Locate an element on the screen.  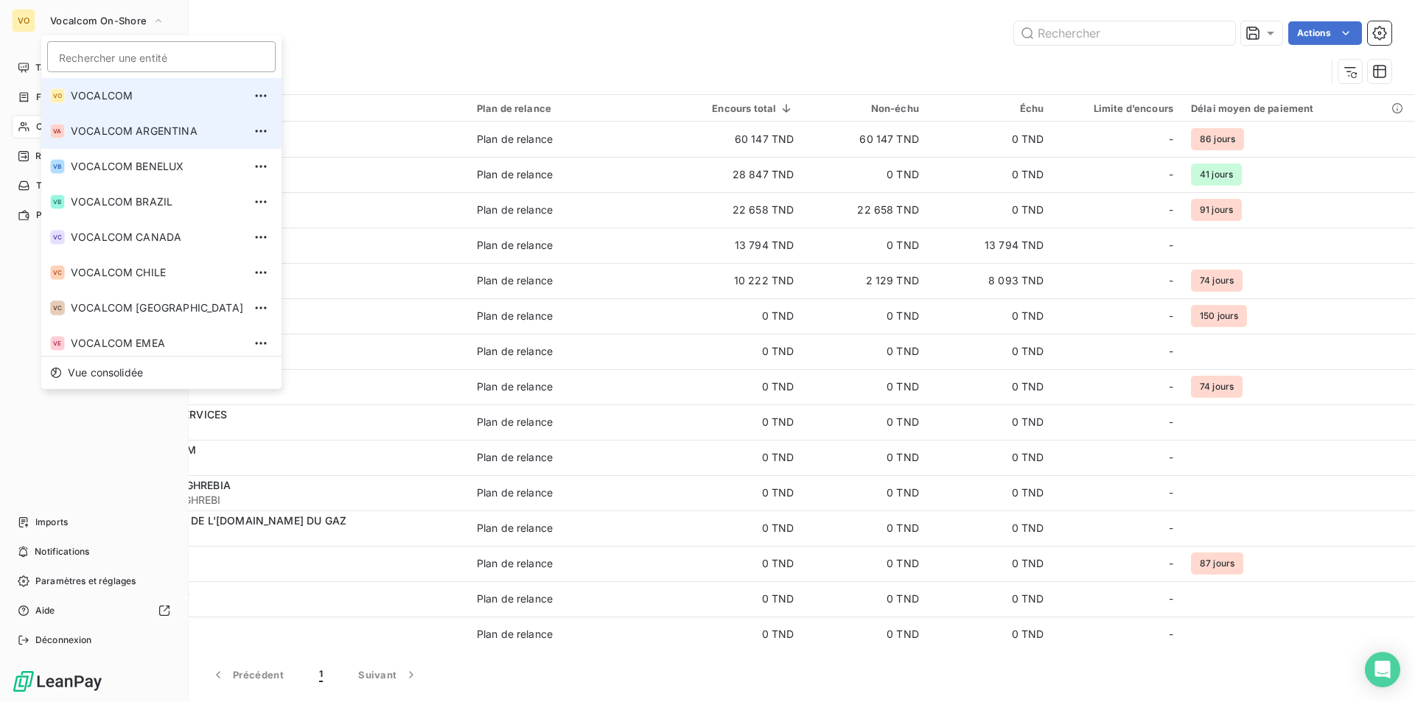
span: Relances is located at coordinates (55, 156).